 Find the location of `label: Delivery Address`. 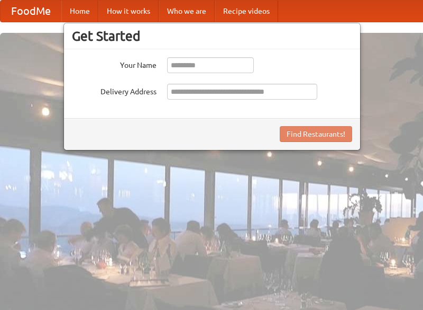

label: Delivery Address is located at coordinates (114, 90).